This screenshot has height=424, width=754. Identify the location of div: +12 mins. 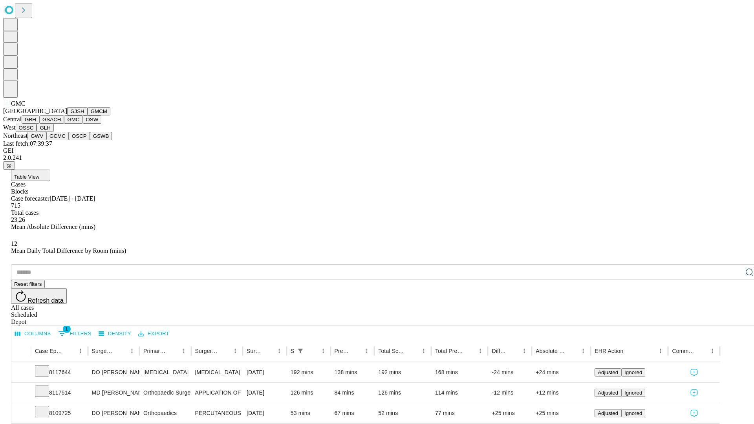
(561, 393).